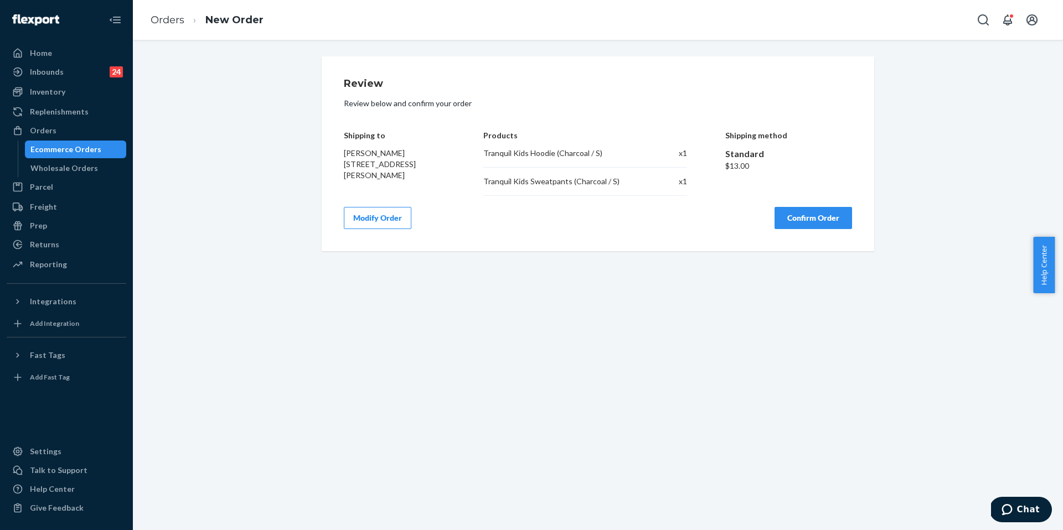  I want to click on h4: Products, so click(585, 135).